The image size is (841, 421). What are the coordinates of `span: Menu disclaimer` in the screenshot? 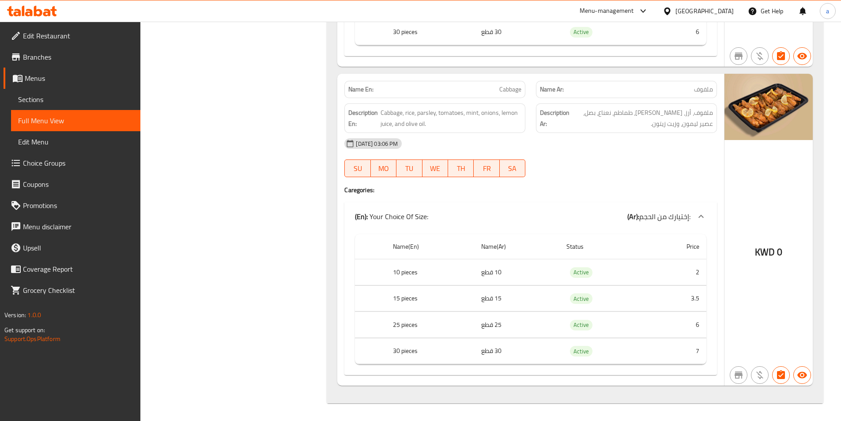 It's located at (78, 226).